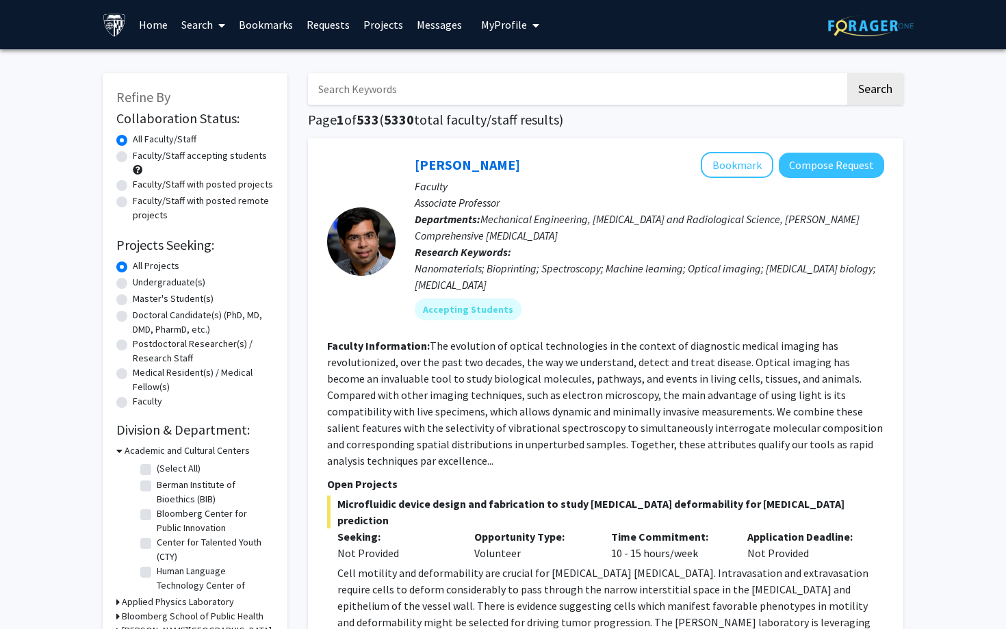 Image resolution: width=1006 pixels, height=629 pixels. I want to click on h3: Applied Physics Laboratory, so click(178, 602).